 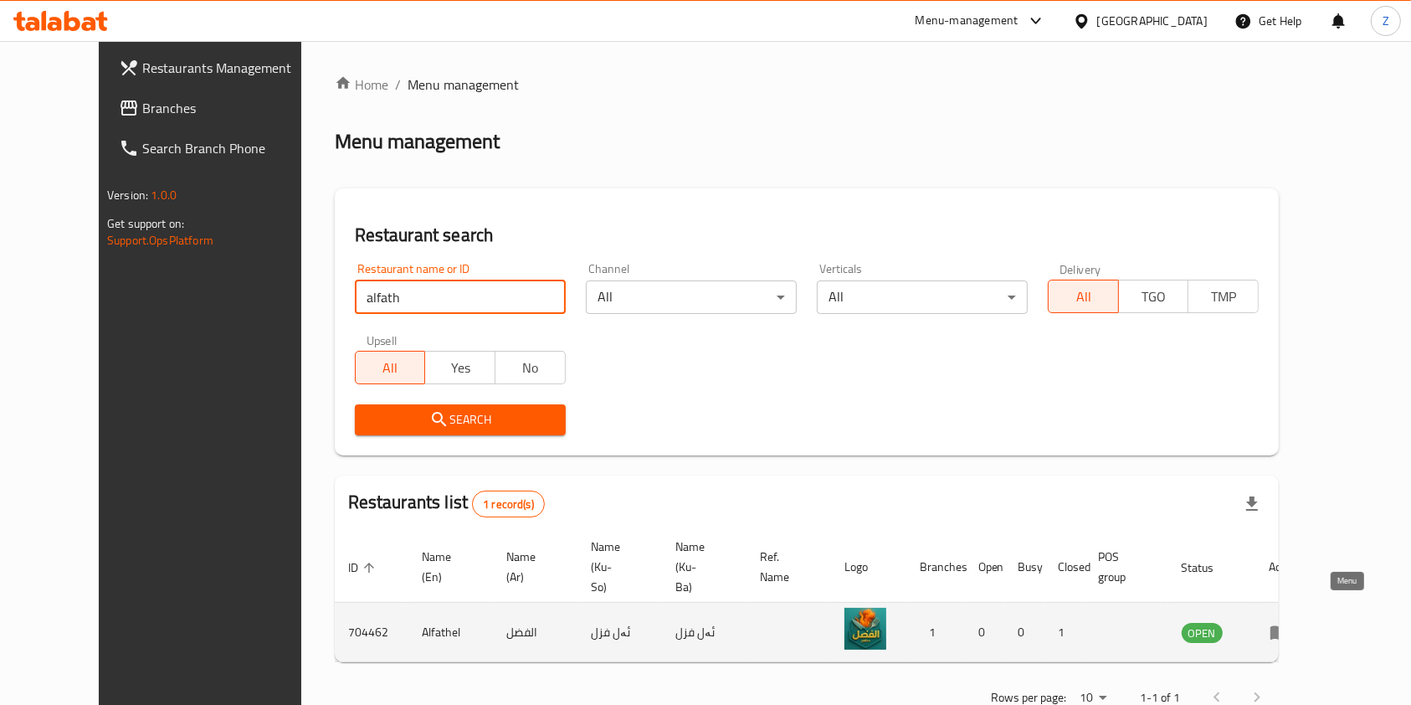 I want to click on th: Branches, so click(x=935, y=566).